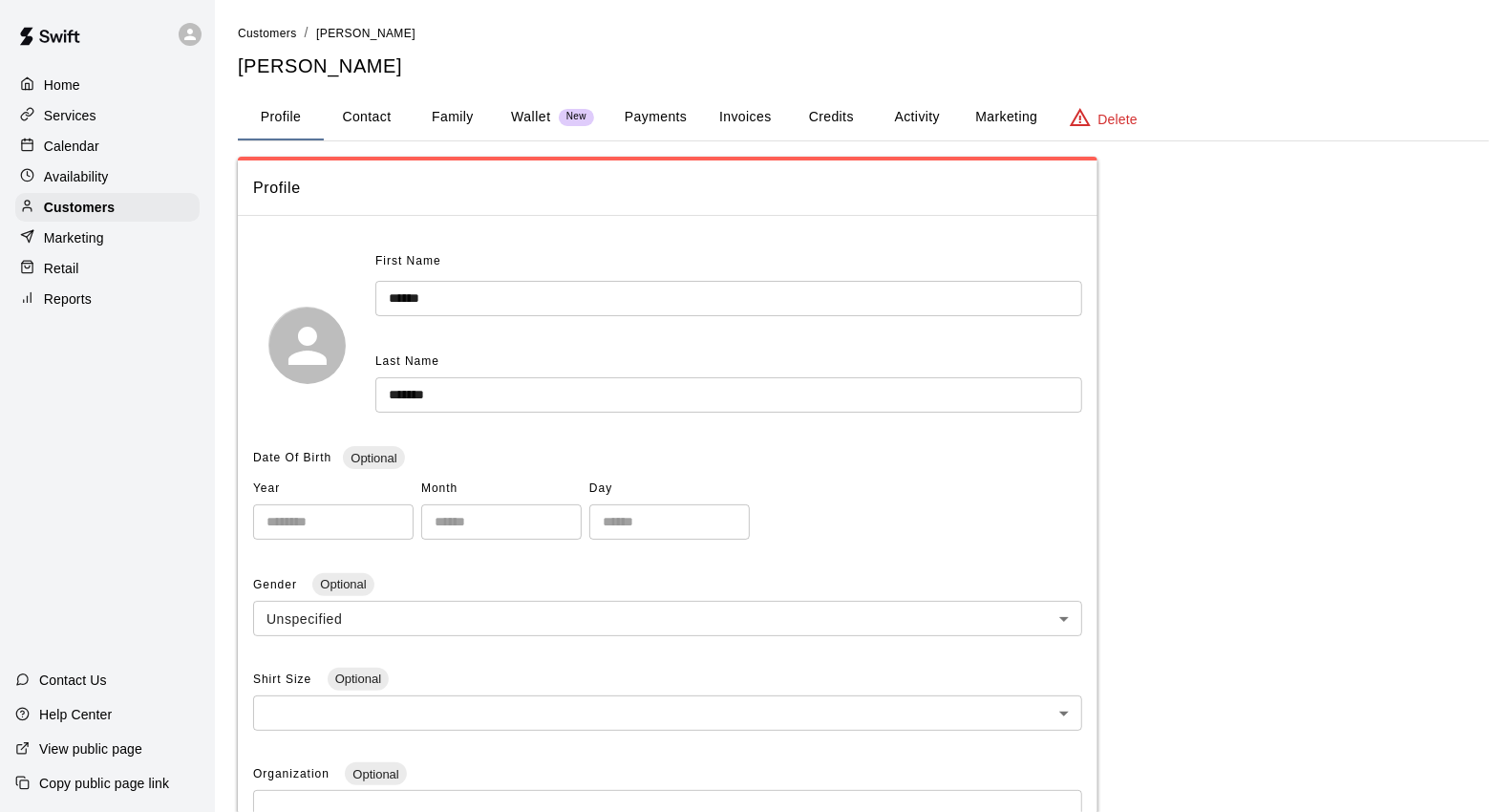 Image resolution: width=1512 pixels, height=812 pixels. What do you see at coordinates (107, 85) in the screenshot?
I see `a: Home` at bounding box center [107, 85].